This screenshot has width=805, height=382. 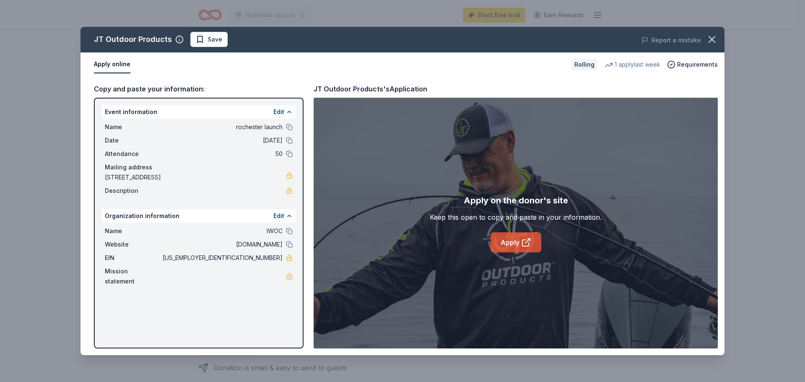 What do you see at coordinates (209, 39) in the screenshot?
I see `button: Save` at bounding box center [209, 39].